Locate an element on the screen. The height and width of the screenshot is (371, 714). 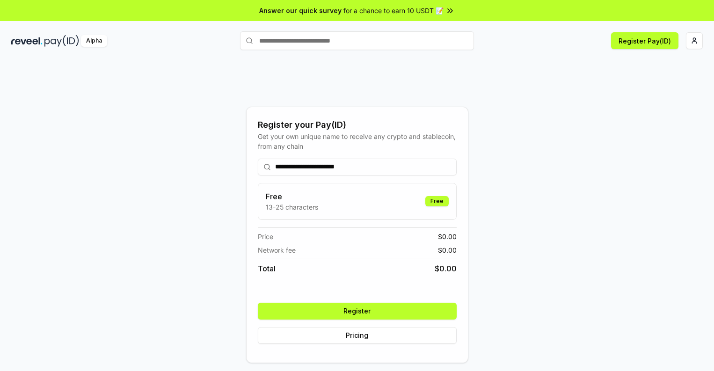
div: Free is located at coordinates (437, 201).